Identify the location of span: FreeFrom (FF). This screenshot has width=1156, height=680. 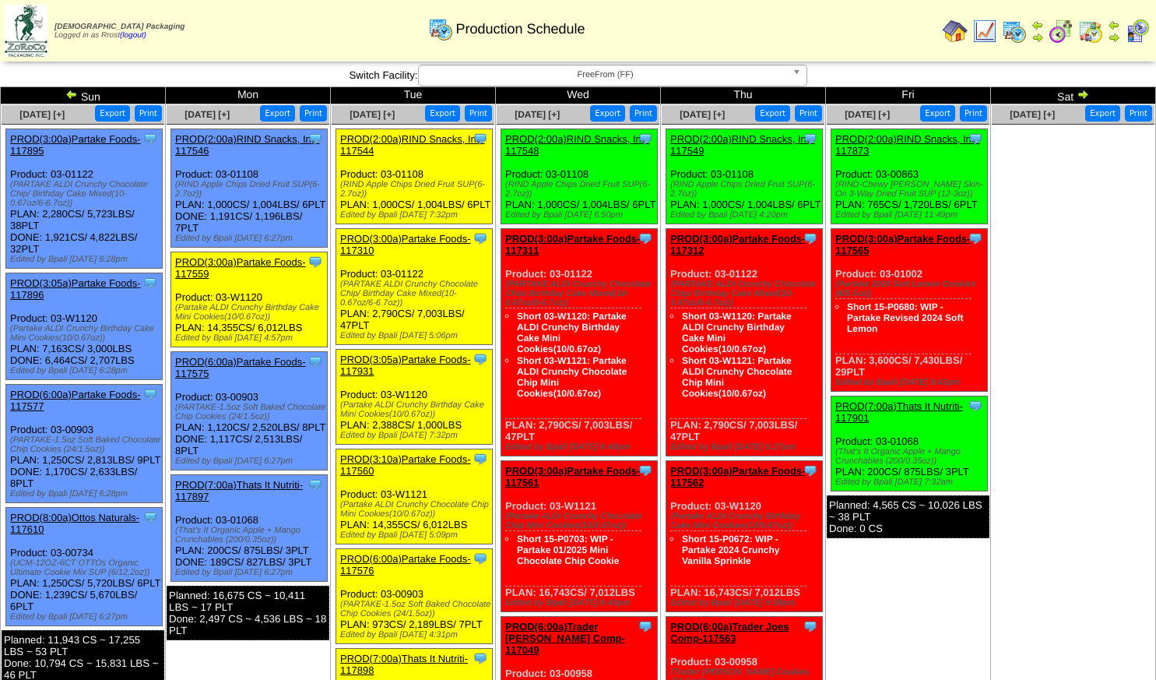
(606, 75).